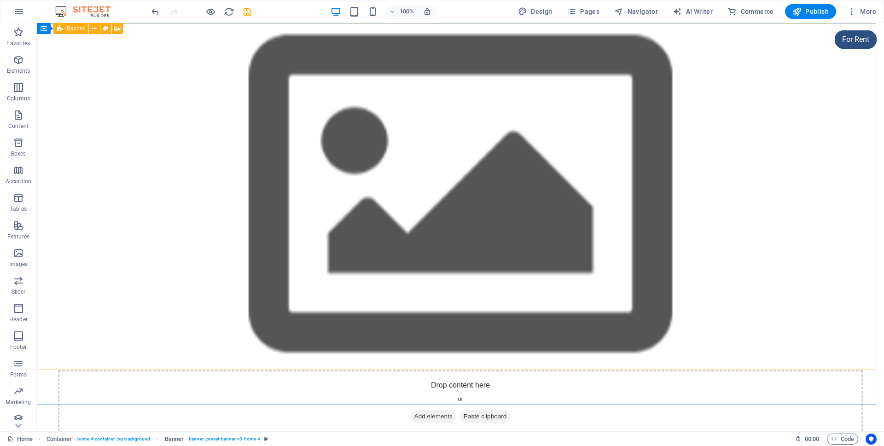  What do you see at coordinates (407, 12) in the screenshot?
I see `h6: 100%` at bounding box center [407, 12].